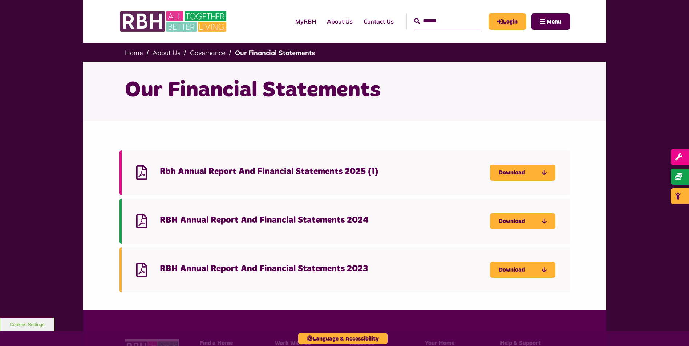 Image resolution: width=689 pixels, height=346 pixels. What do you see at coordinates (554, 22) in the screenshot?
I see `span: Menu` at bounding box center [554, 22].